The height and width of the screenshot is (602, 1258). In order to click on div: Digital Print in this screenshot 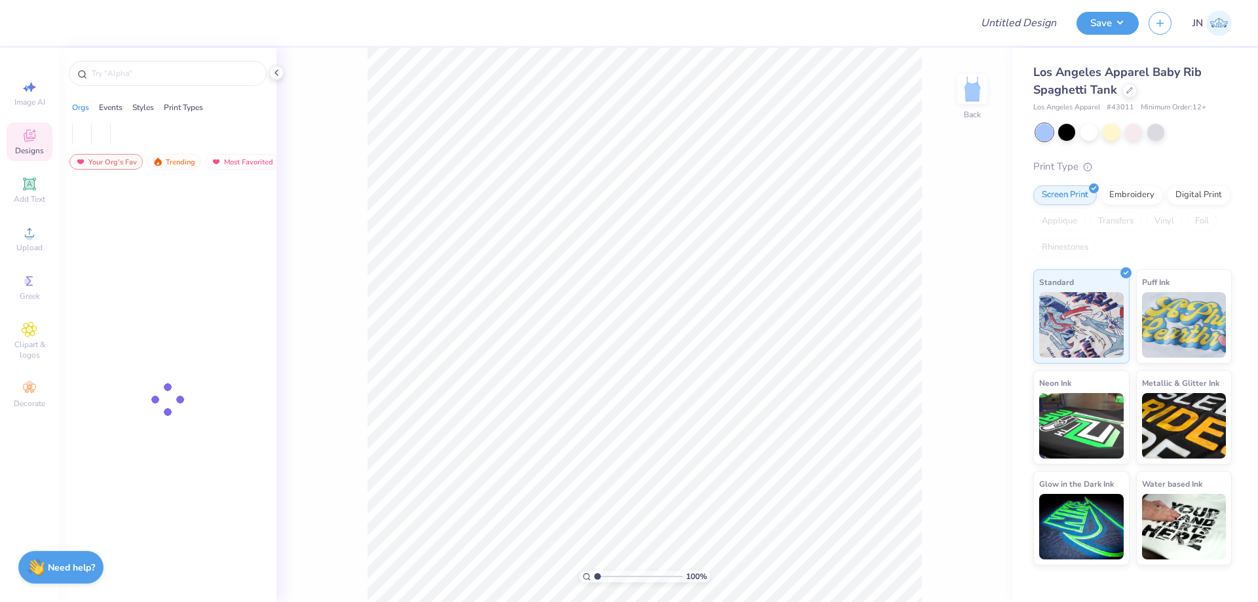, I will do `click(1198, 195)`.